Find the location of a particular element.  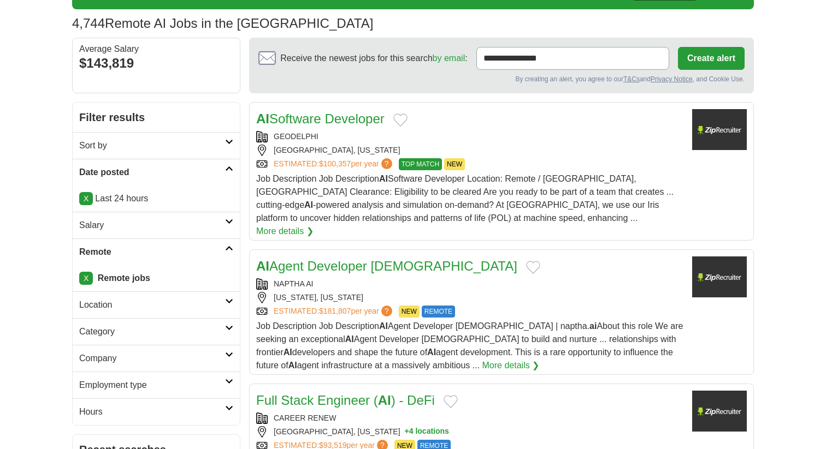

span: 4,744 is located at coordinates (88, 23).